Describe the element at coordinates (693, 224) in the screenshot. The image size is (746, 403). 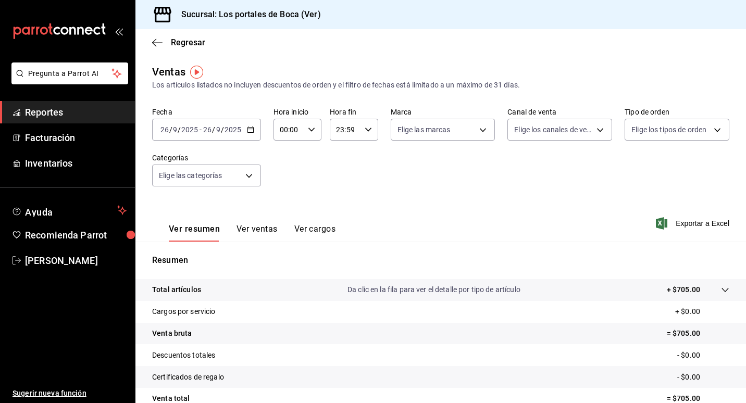
I see `span: Exportar a Excel` at that location.